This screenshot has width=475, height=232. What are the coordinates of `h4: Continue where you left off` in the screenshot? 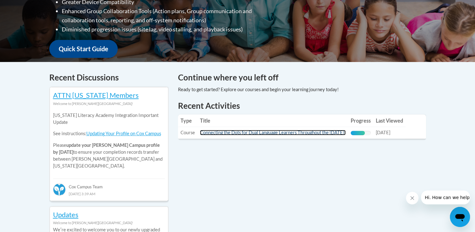 It's located at (302, 77).